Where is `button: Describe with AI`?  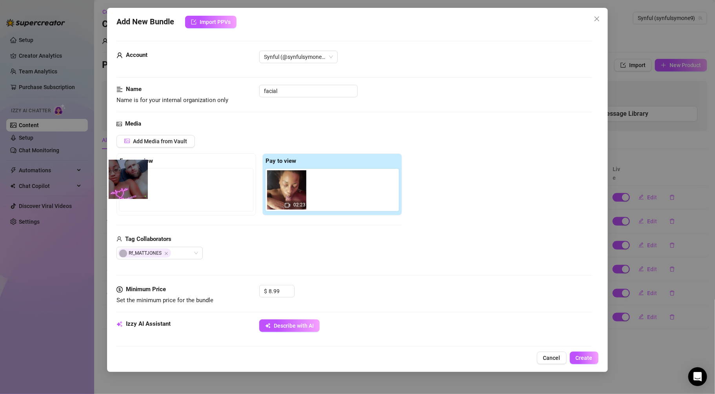
button: Describe with AI is located at coordinates (289, 325).